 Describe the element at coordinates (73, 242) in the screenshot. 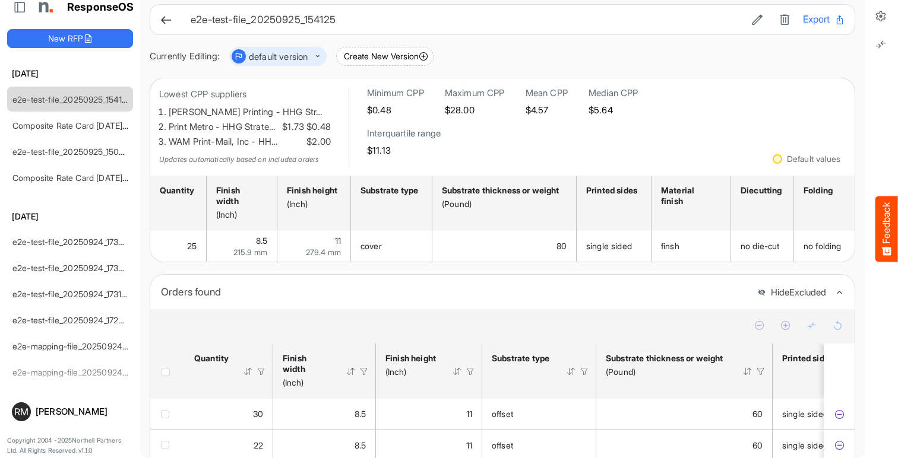

I see `a: e2e-test-file_20250924_173550` at that location.